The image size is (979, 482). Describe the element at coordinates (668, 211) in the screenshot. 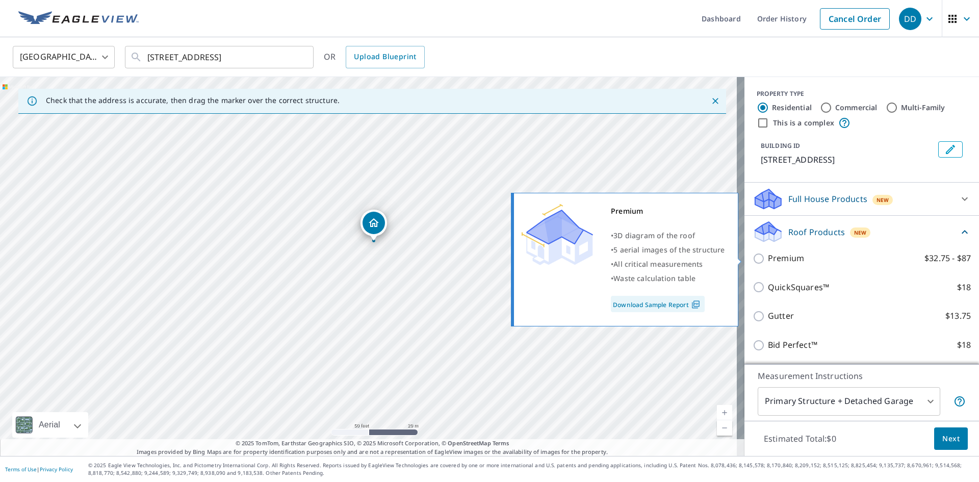

I see `div: Premium` at that location.